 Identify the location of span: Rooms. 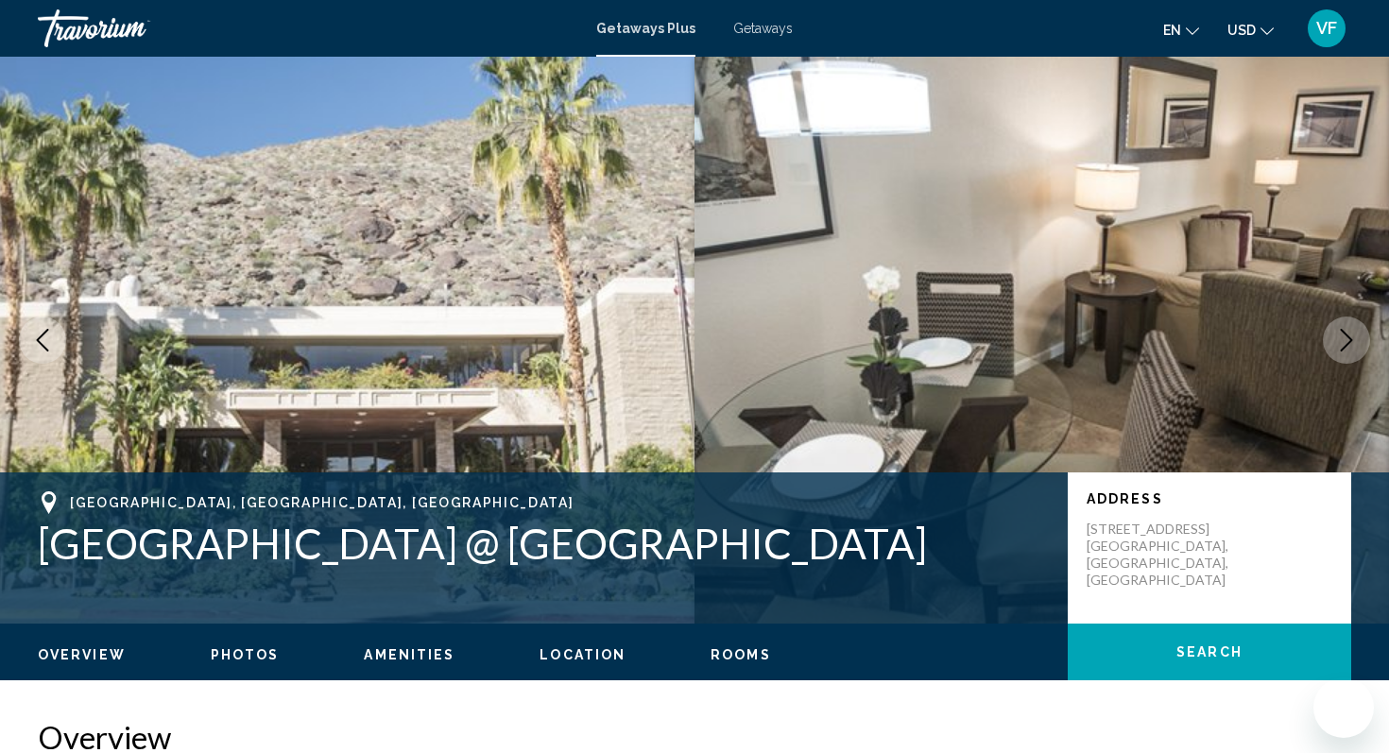
(741, 655).